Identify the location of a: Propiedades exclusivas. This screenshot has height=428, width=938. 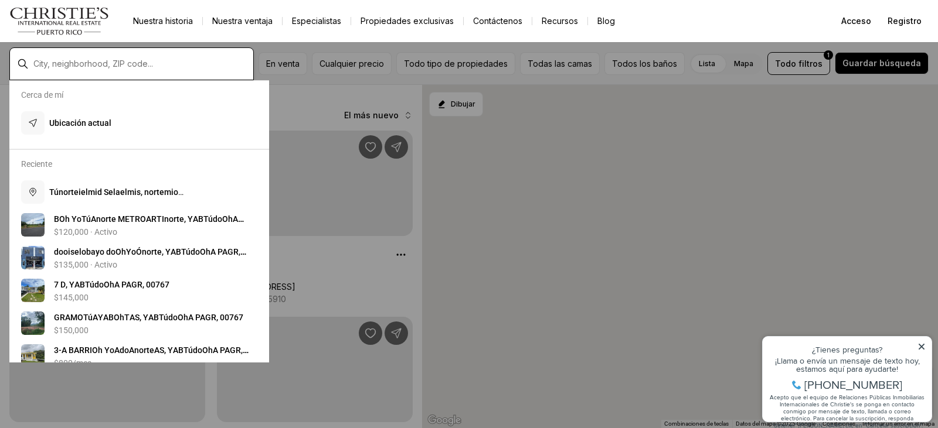
(407, 21).